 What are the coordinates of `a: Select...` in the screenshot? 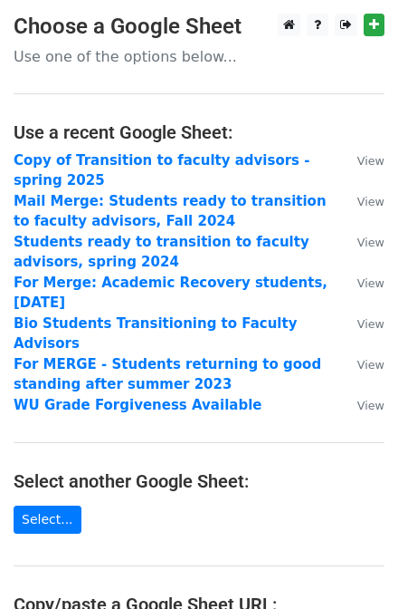 It's located at (47, 519).